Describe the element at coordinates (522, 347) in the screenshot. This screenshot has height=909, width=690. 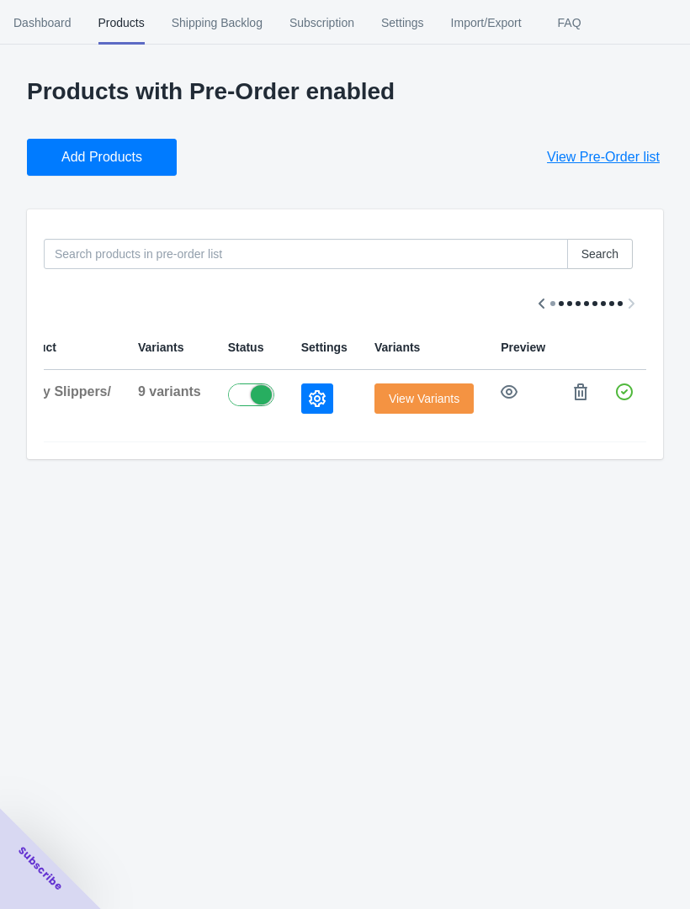
I see `span: Preview` at that location.